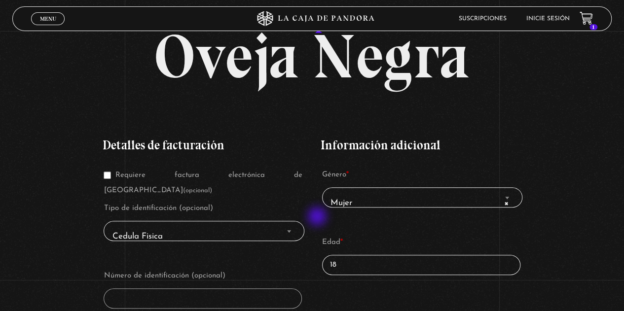 The height and width of the screenshot is (311, 624). I want to click on label: Tipo de identificación (opcional), so click(203, 209).